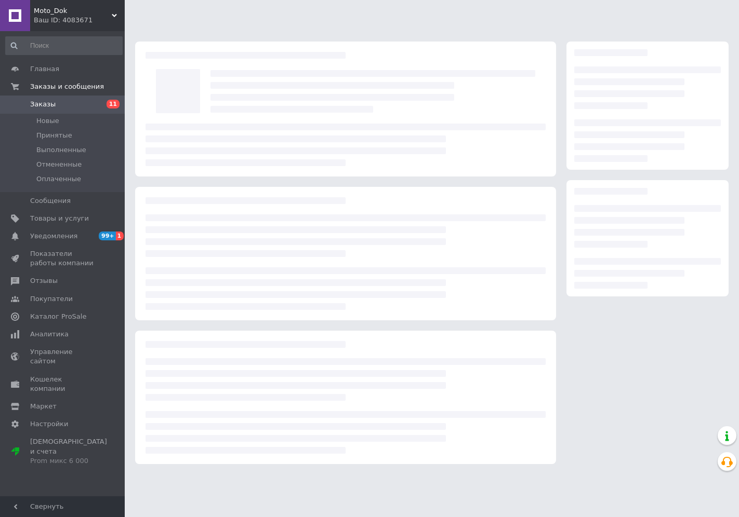 This screenshot has width=739, height=517. Describe the element at coordinates (43, 407) in the screenshot. I see `span: Маркет` at that location.